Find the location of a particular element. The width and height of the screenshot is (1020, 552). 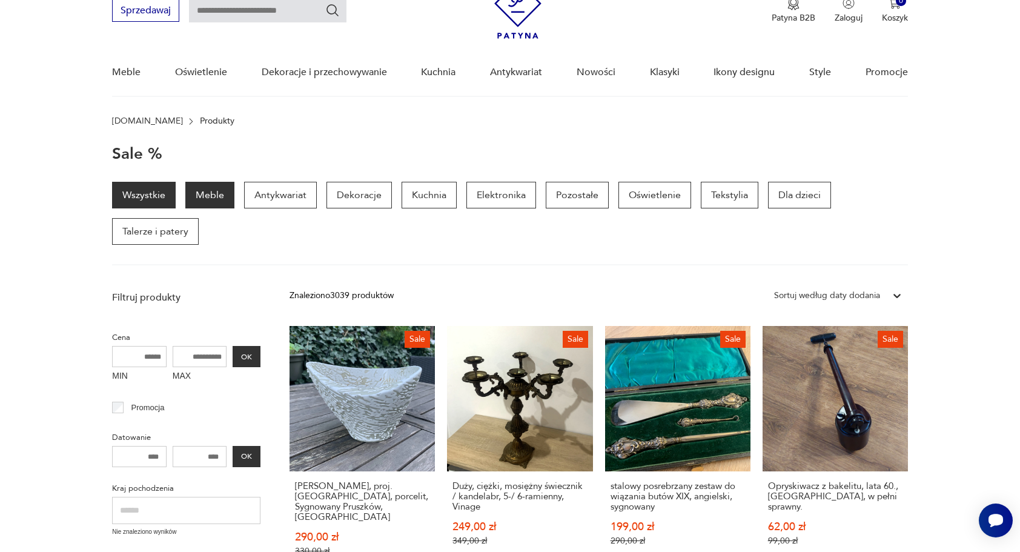

p: Koszyk is located at coordinates (895, 18).